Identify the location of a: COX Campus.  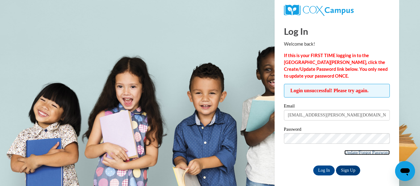
(337, 10).